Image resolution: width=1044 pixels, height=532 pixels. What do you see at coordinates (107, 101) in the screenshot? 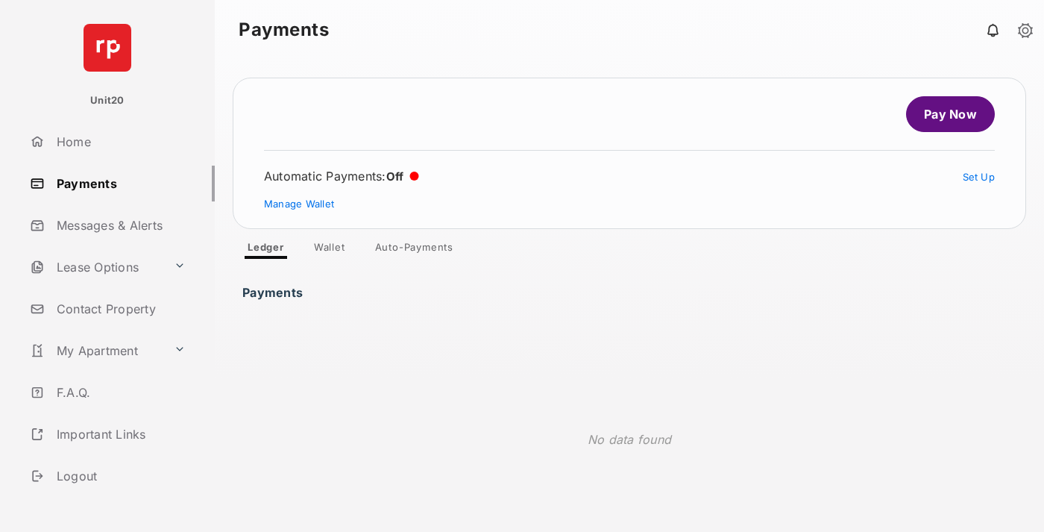
I see `p: Unit20` at bounding box center [107, 101].